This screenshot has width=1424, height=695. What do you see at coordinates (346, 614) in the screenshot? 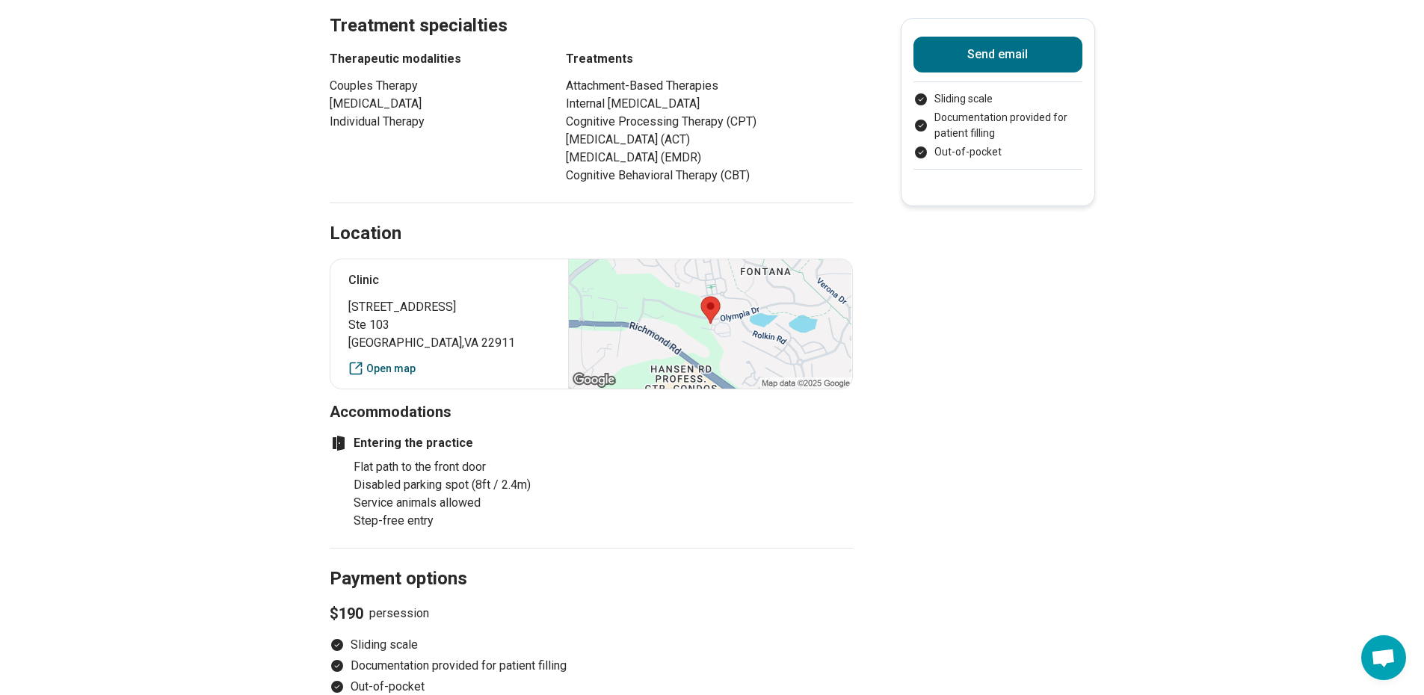
I see `span: $190` at bounding box center [346, 614].